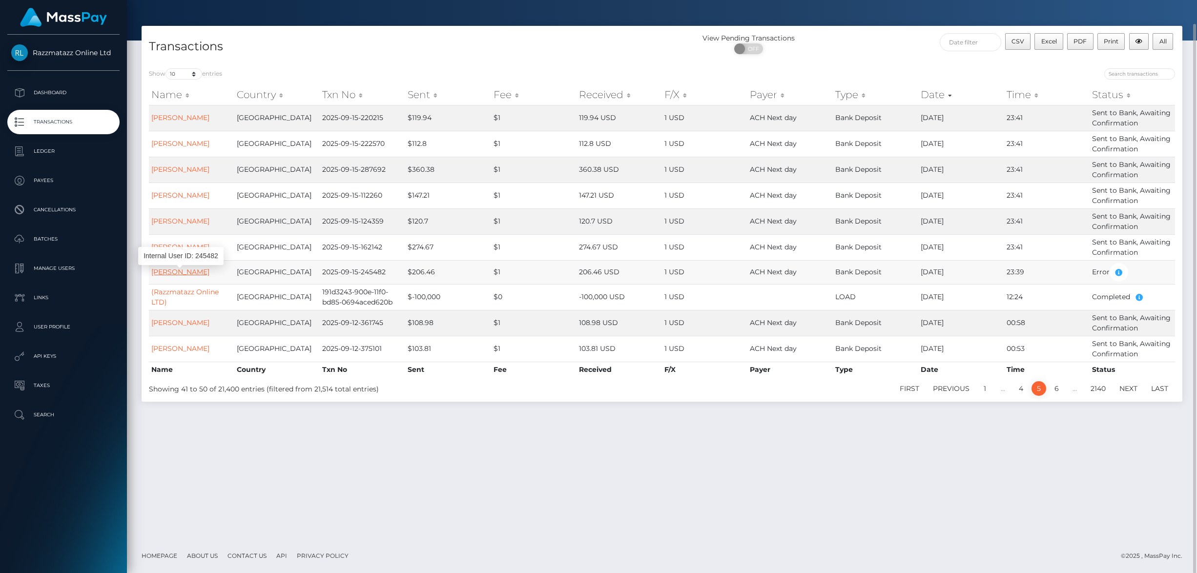 The width and height of the screenshot is (1197, 573). What do you see at coordinates (181, 256) in the screenshot?
I see `div: Internal User ID: 245482` at bounding box center [181, 256].